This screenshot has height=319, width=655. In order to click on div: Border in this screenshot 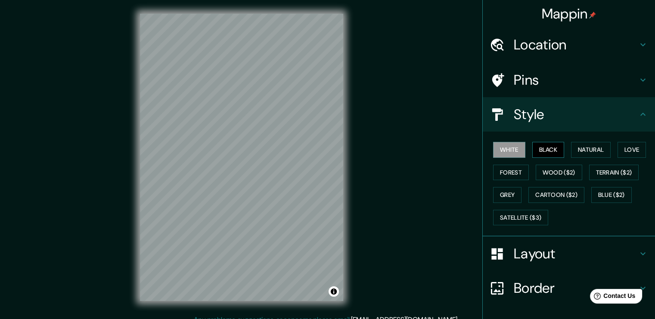, I will do `click(569, 288)`.